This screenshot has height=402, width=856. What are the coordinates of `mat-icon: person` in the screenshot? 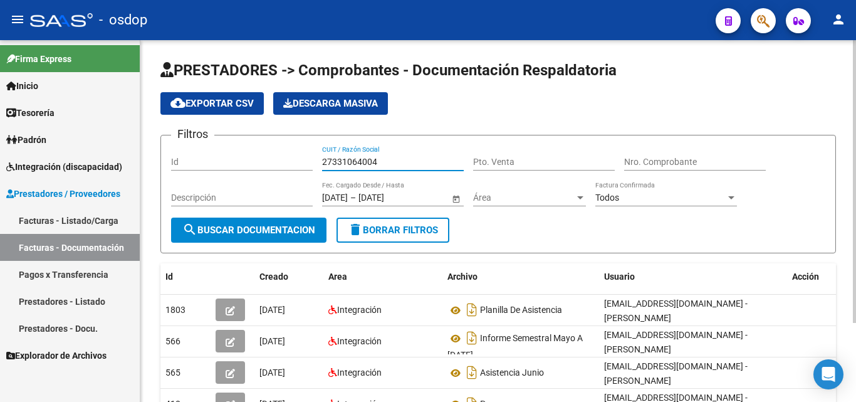 It's located at (839, 19).